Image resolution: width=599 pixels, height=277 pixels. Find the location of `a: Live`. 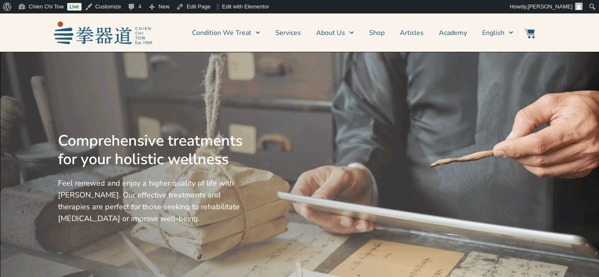

a: Live is located at coordinates (74, 7).